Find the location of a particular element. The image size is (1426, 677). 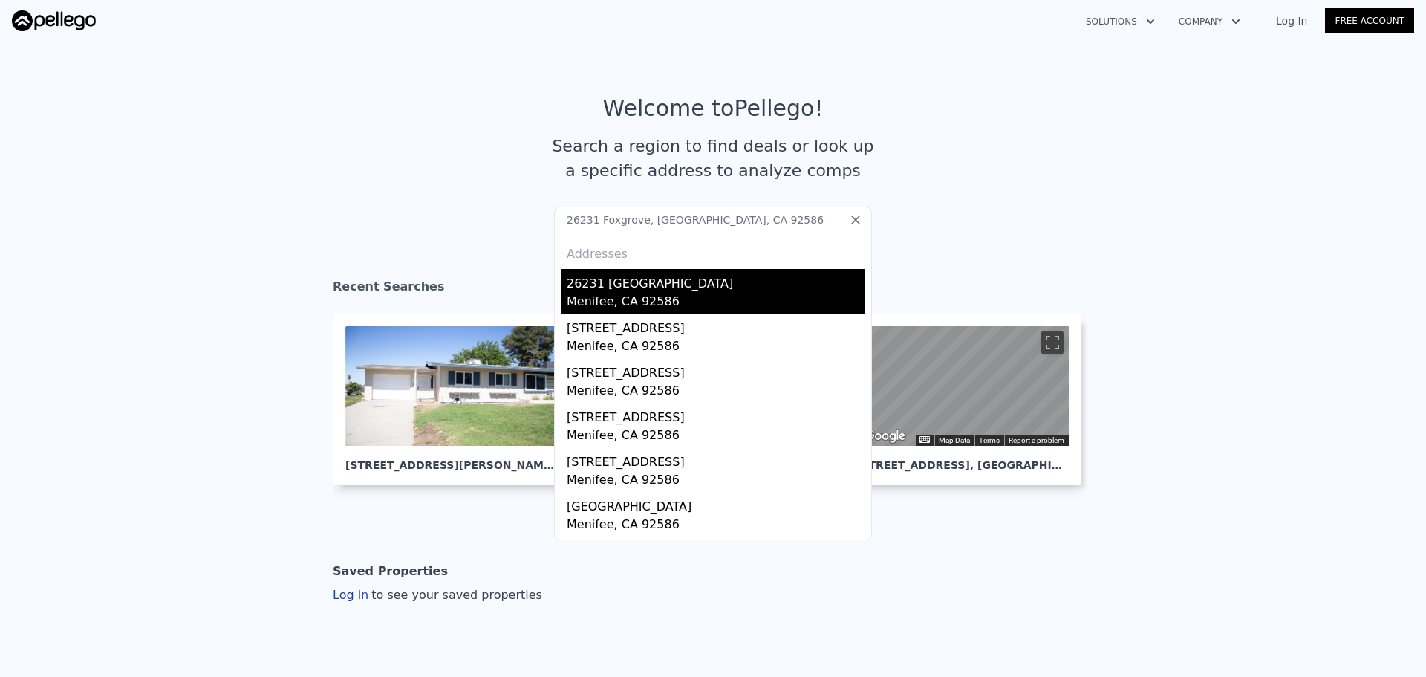

div: Saved Properties is located at coordinates (390, 571).